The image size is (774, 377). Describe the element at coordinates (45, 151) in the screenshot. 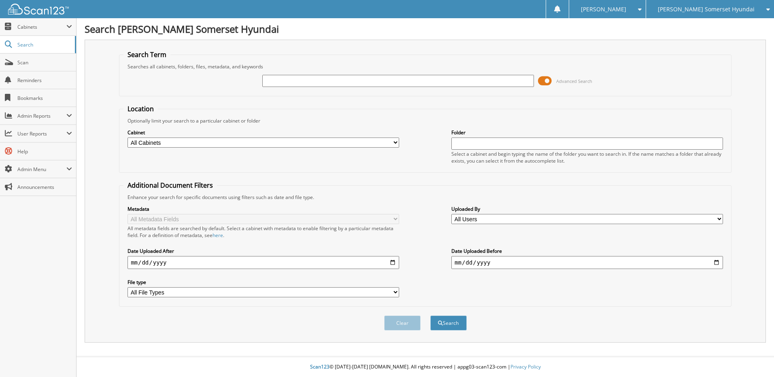

I see `span: Help` at that location.